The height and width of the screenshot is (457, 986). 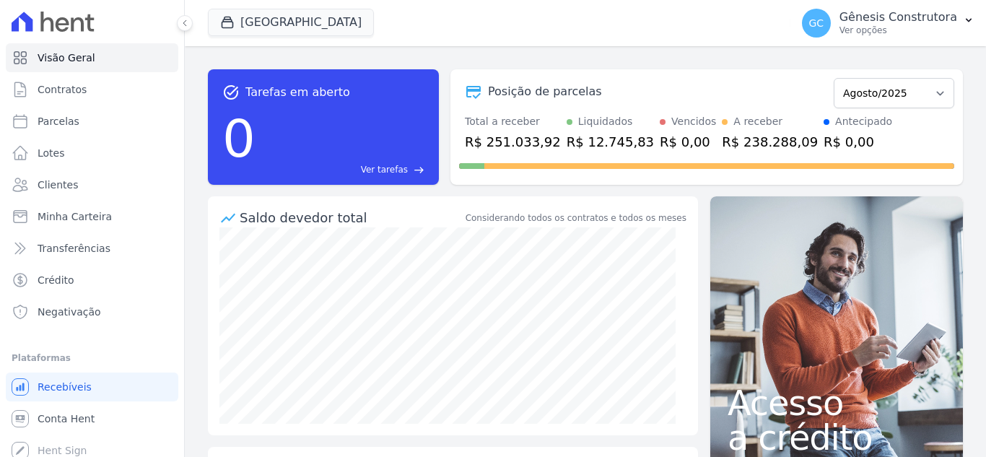 What do you see at coordinates (92, 90) in the screenshot?
I see `a: Contratos` at bounding box center [92, 90].